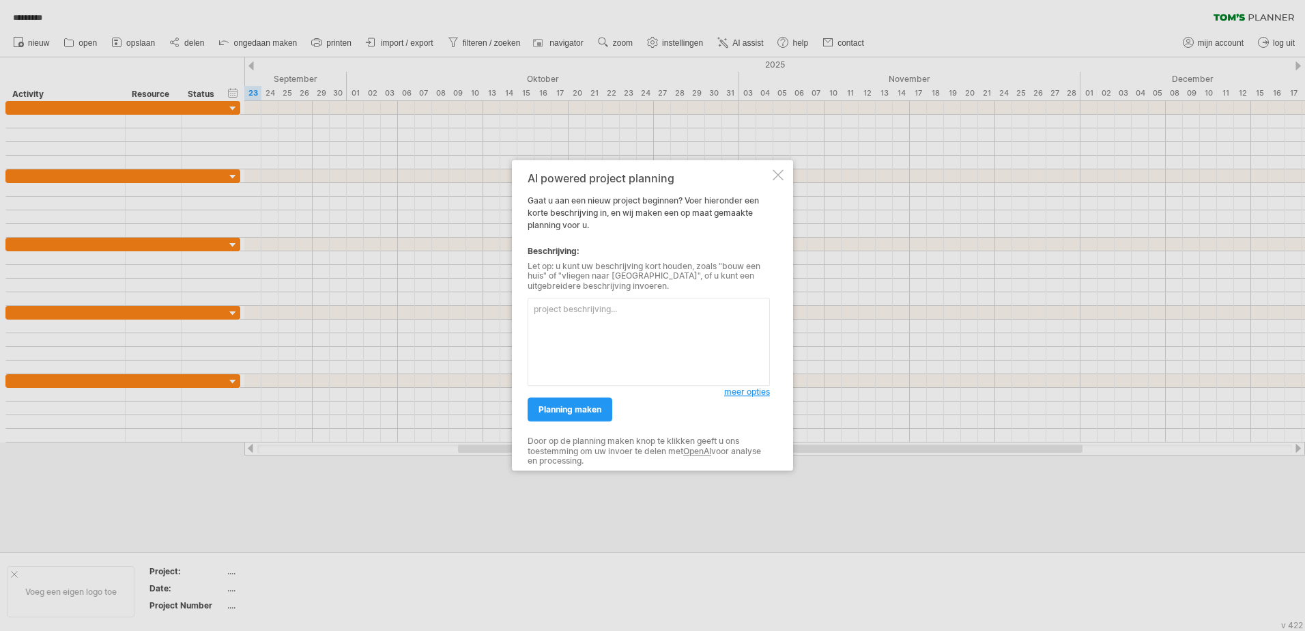 This screenshot has height=631, width=1305. I want to click on a: OpenAI, so click(697, 450).